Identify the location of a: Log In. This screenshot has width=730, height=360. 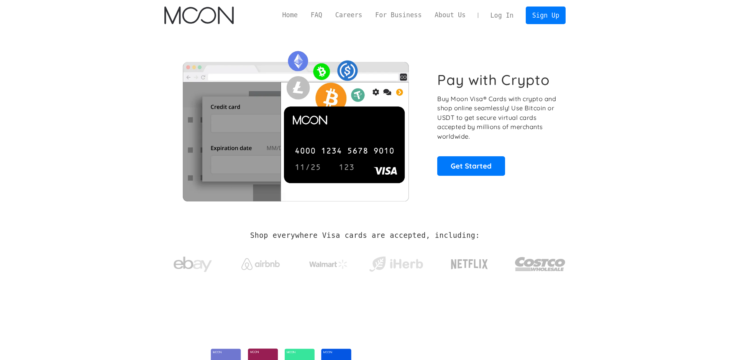
(502, 15).